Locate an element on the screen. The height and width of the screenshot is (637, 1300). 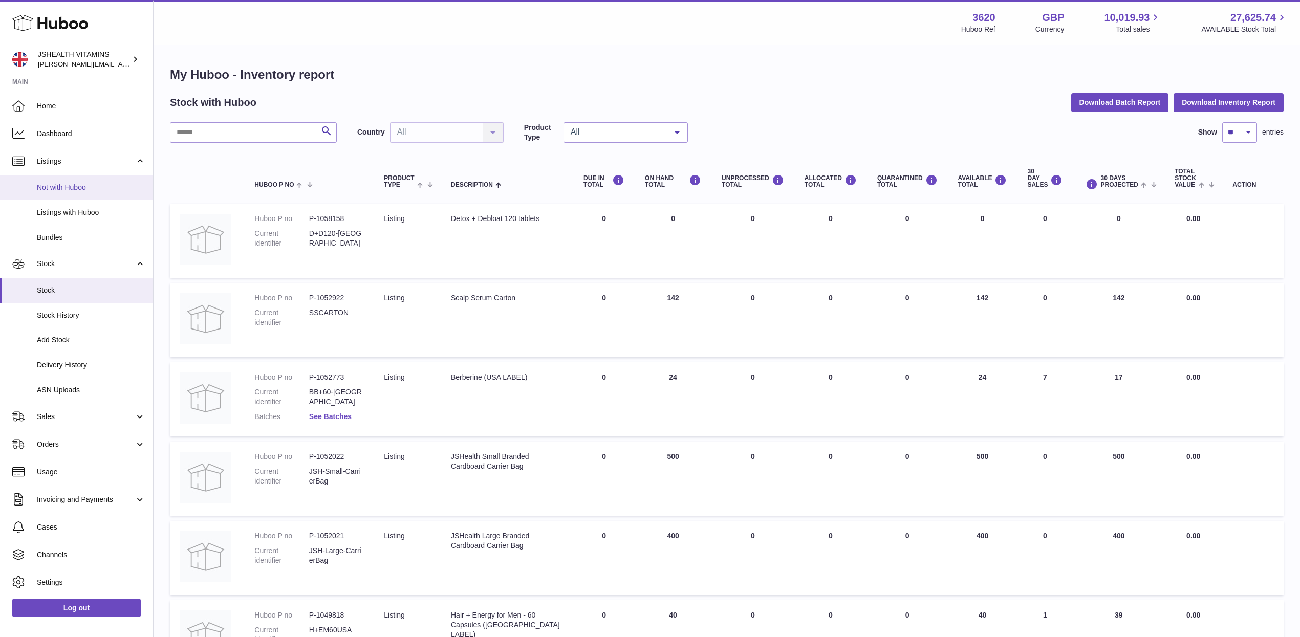
span: Total sales is located at coordinates (1138, 29).